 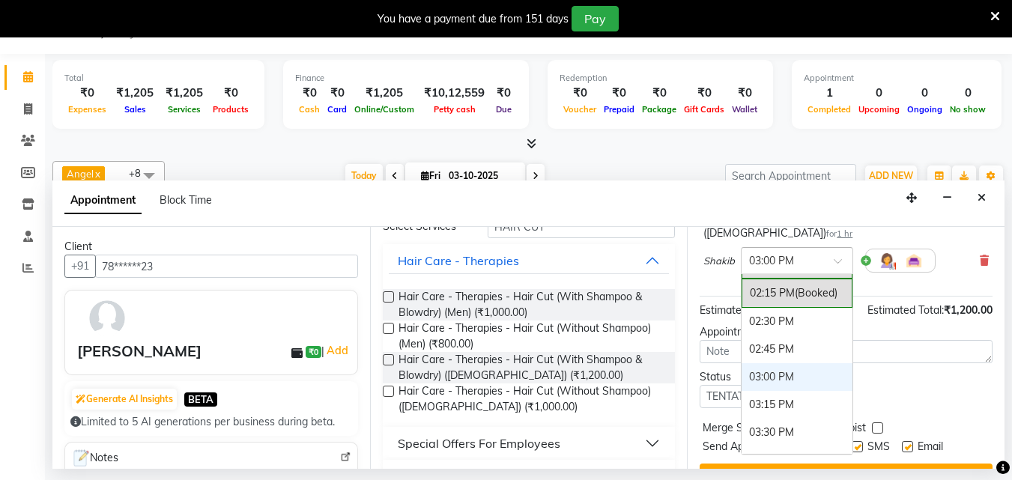 What do you see at coordinates (704, 109) in the screenshot?
I see `span: Gift Cards` at bounding box center [704, 109].